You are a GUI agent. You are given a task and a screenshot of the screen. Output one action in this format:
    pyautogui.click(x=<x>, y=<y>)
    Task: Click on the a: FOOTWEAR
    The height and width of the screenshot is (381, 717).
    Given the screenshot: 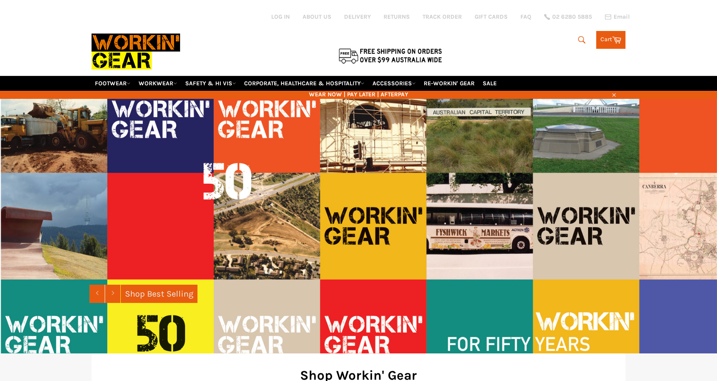 What is the action you would take?
    pyautogui.click(x=113, y=83)
    